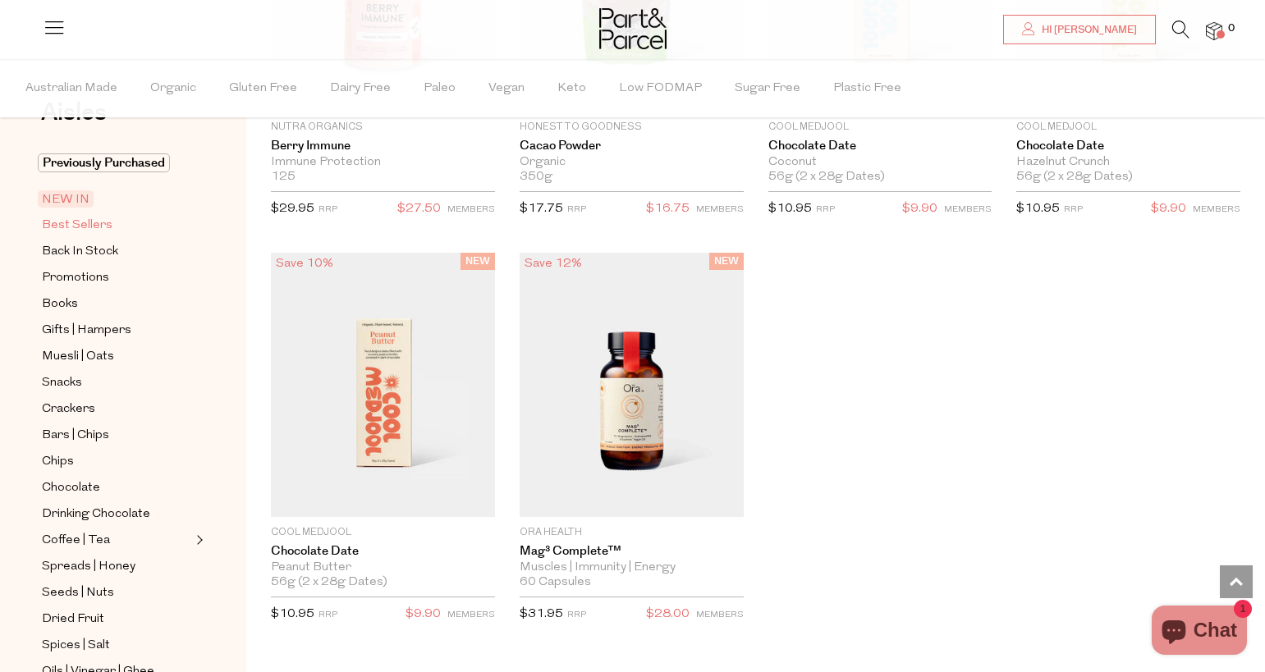  Describe the element at coordinates (74, 121) in the screenshot. I see `a: Aisles` at that location.